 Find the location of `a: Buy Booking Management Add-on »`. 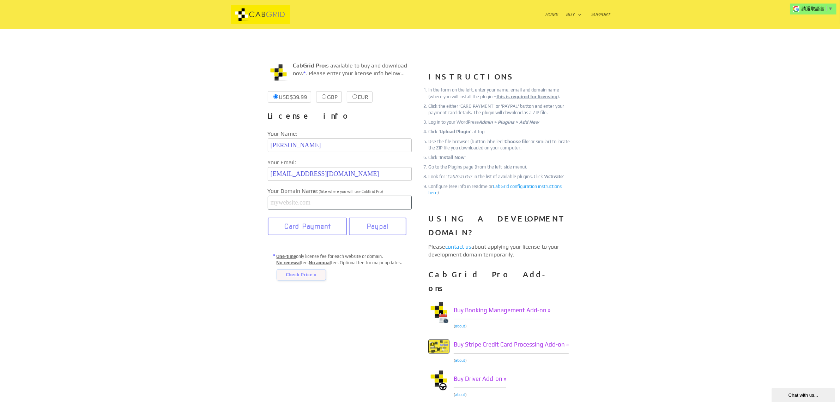

a: Buy Booking Management Add-on » is located at coordinates (502, 310).